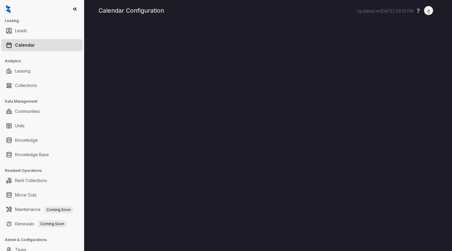  What do you see at coordinates (42, 155) in the screenshot?
I see `li: Knowledge Base` at bounding box center [42, 155].